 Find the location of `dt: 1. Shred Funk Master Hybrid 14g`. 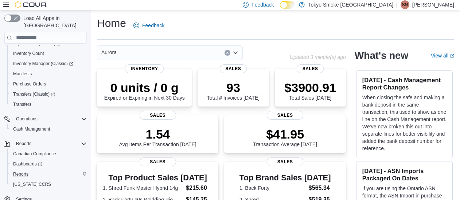

dt: 1. Shred Funk Master Hybrid 14g is located at coordinates (143, 188).